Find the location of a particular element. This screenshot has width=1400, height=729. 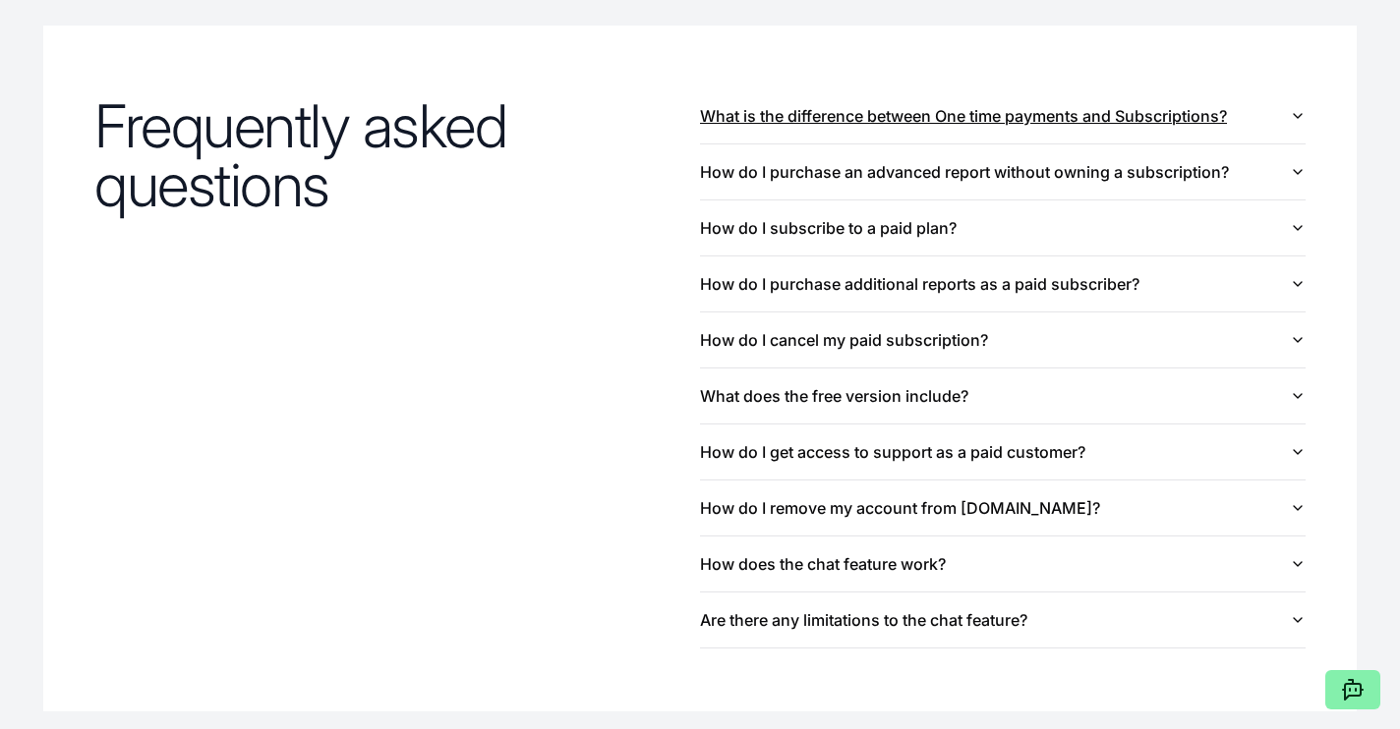

h2: Frequently asked questions is located at coordinates (397, 155).